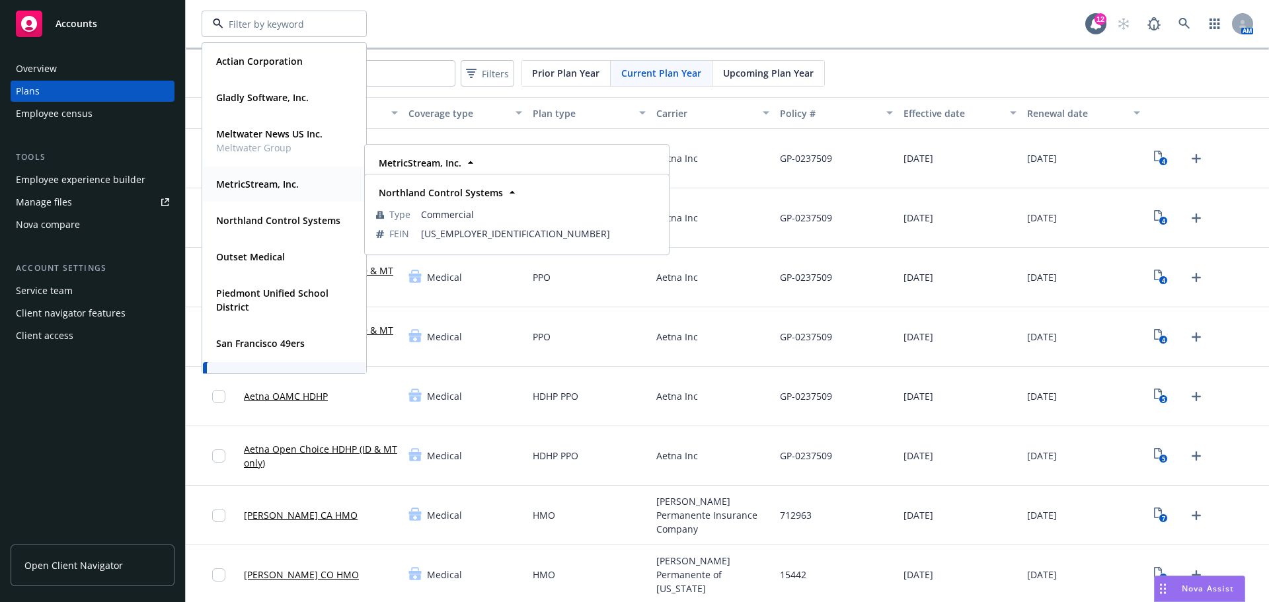  I want to click on a: Overview, so click(93, 69).